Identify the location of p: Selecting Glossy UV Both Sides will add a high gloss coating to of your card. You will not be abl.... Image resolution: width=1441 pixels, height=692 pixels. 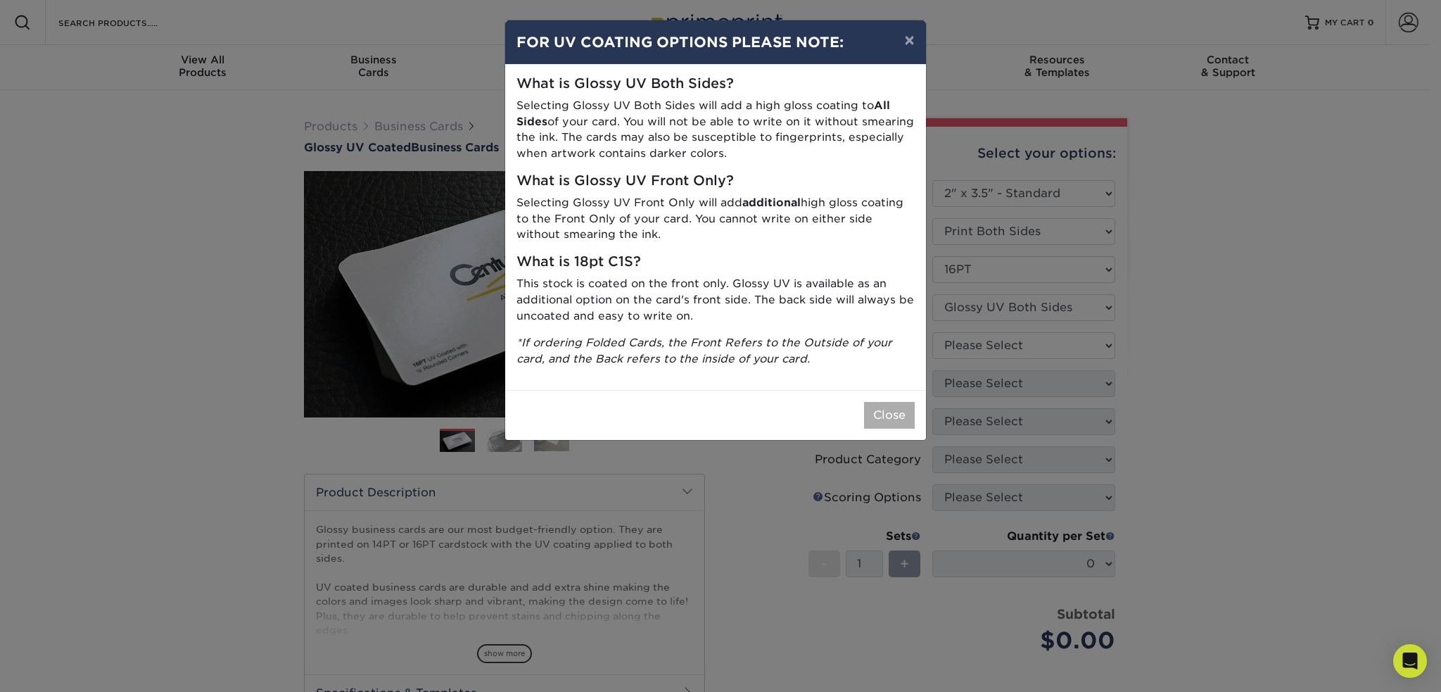
(716, 130).